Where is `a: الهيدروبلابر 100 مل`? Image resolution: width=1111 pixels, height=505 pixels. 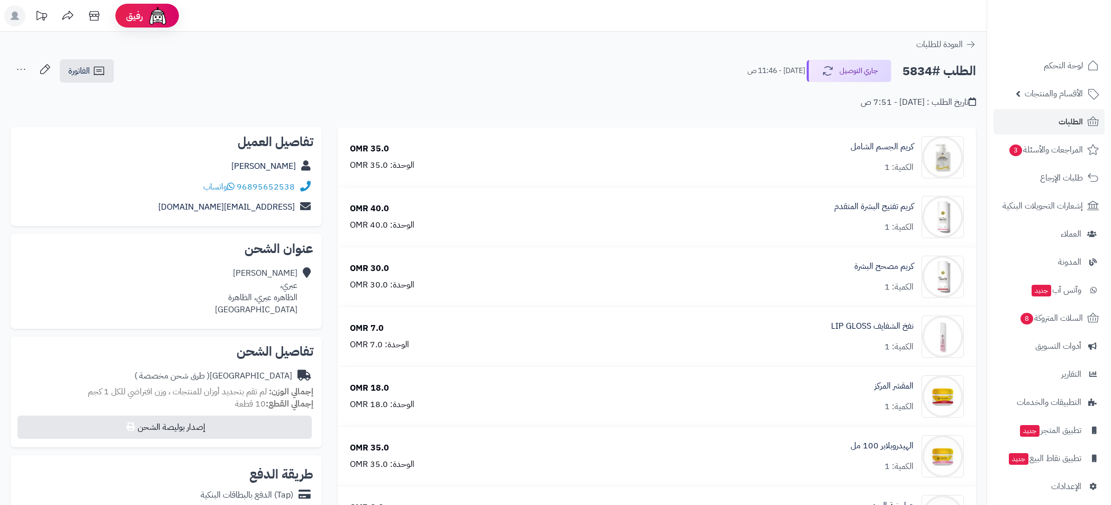 a: الهيدروبلابر 100 مل is located at coordinates (882, 446).